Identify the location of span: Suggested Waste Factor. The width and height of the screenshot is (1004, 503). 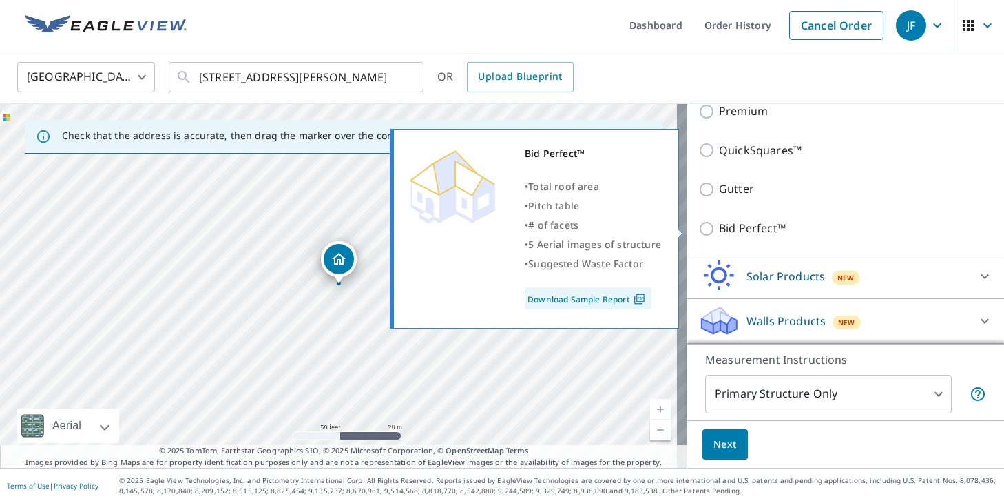
(585, 263).